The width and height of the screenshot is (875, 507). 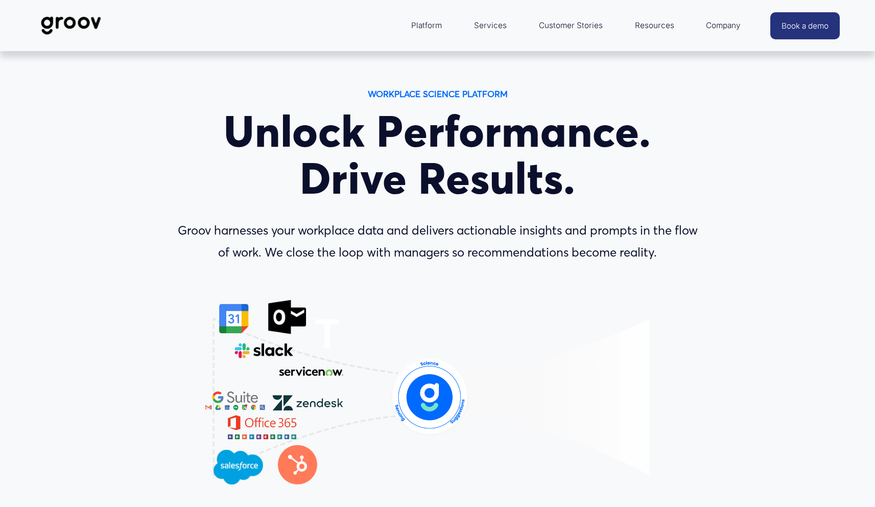 I want to click on span: Company, so click(x=723, y=26).